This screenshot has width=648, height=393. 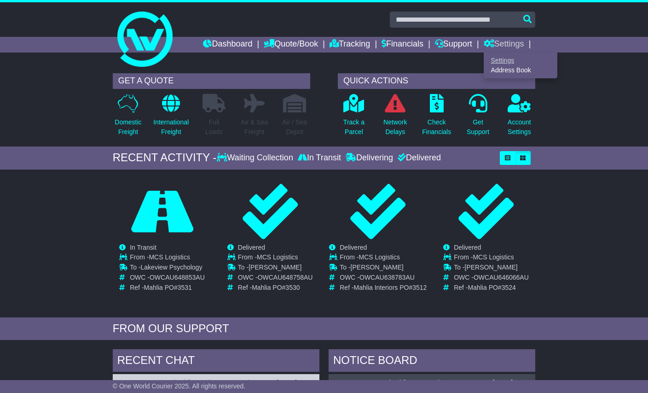 What do you see at coordinates (145, 382) in the screenshot?
I see `a: OWCAU638783AU` at bounding box center [145, 382].